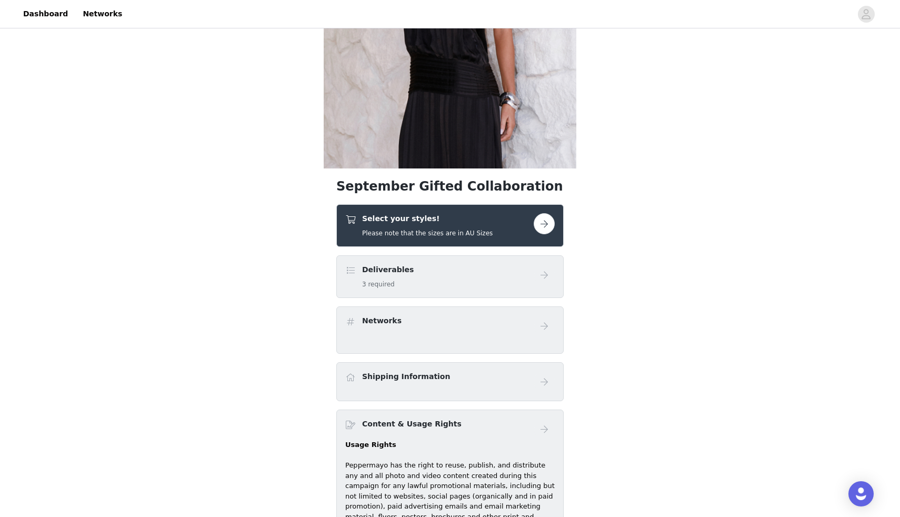 Image resolution: width=900 pixels, height=517 pixels. I want to click on h5: 3 required, so click(388, 284).